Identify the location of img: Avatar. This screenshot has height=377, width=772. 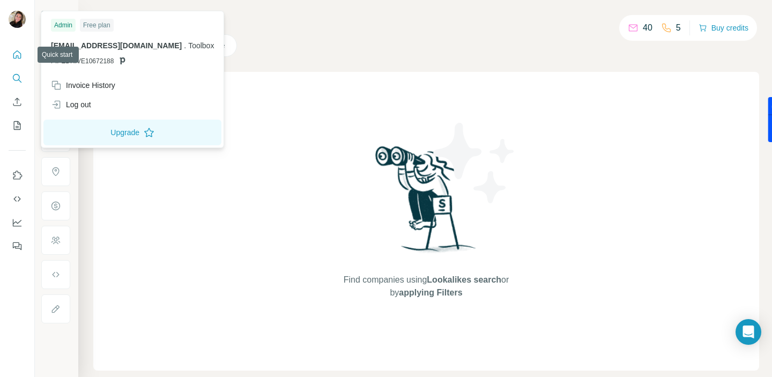
(17, 19).